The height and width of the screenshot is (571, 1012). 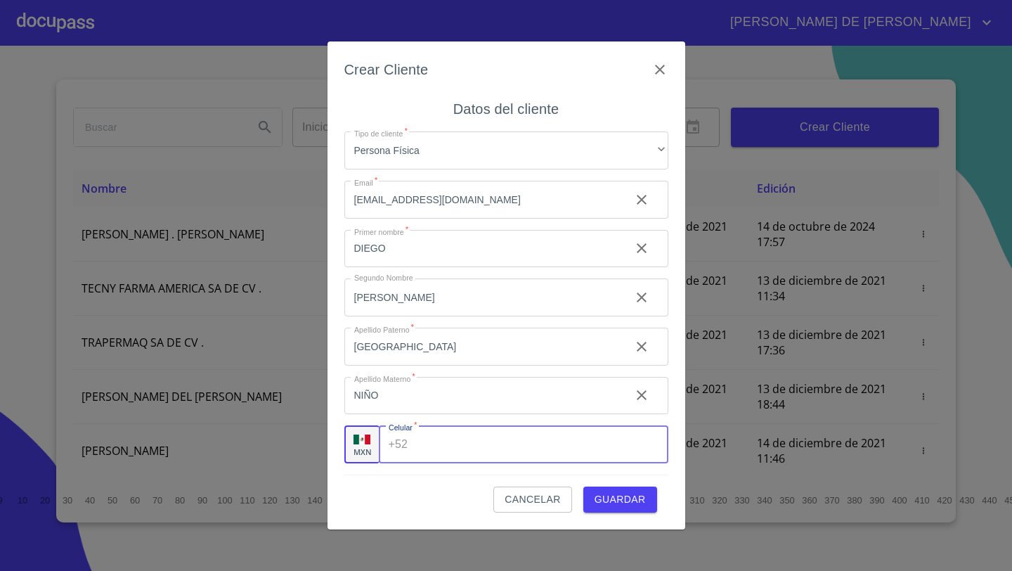 What do you see at coordinates (506, 109) in the screenshot?
I see `h6: Datos del cliente` at bounding box center [506, 109].